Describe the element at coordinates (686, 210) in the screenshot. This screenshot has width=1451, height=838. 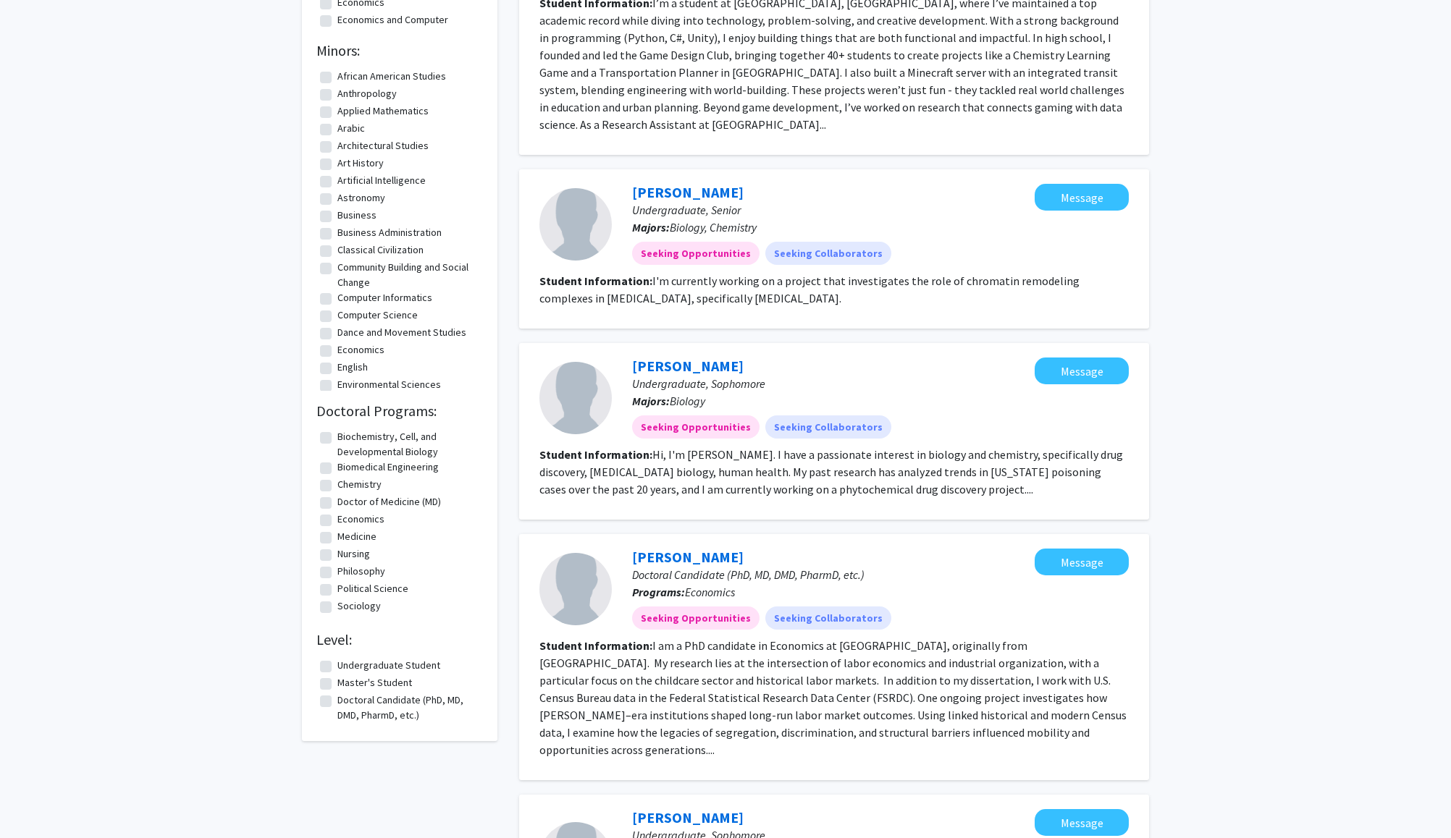
I see `span: Undergraduate, Senior` at that location.